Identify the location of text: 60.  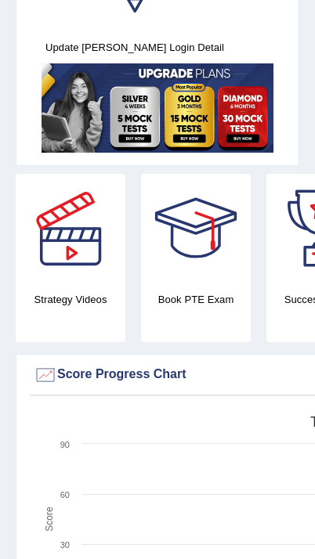
(65, 495).